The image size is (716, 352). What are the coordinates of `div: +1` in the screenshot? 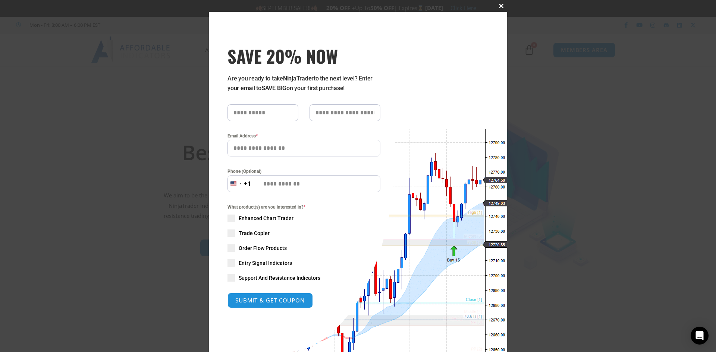 It's located at (248, 184).